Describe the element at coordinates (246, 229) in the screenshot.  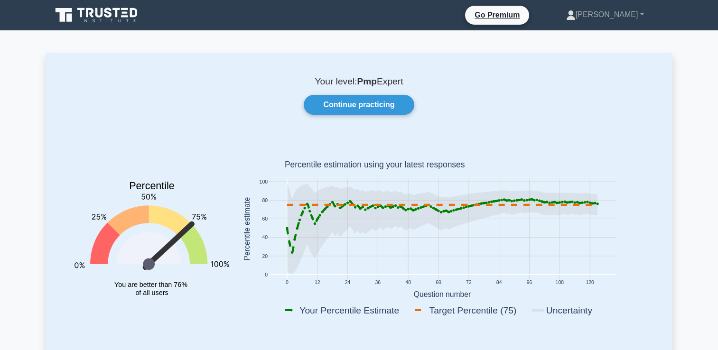
I see `text: Percentile estimate` at that location.